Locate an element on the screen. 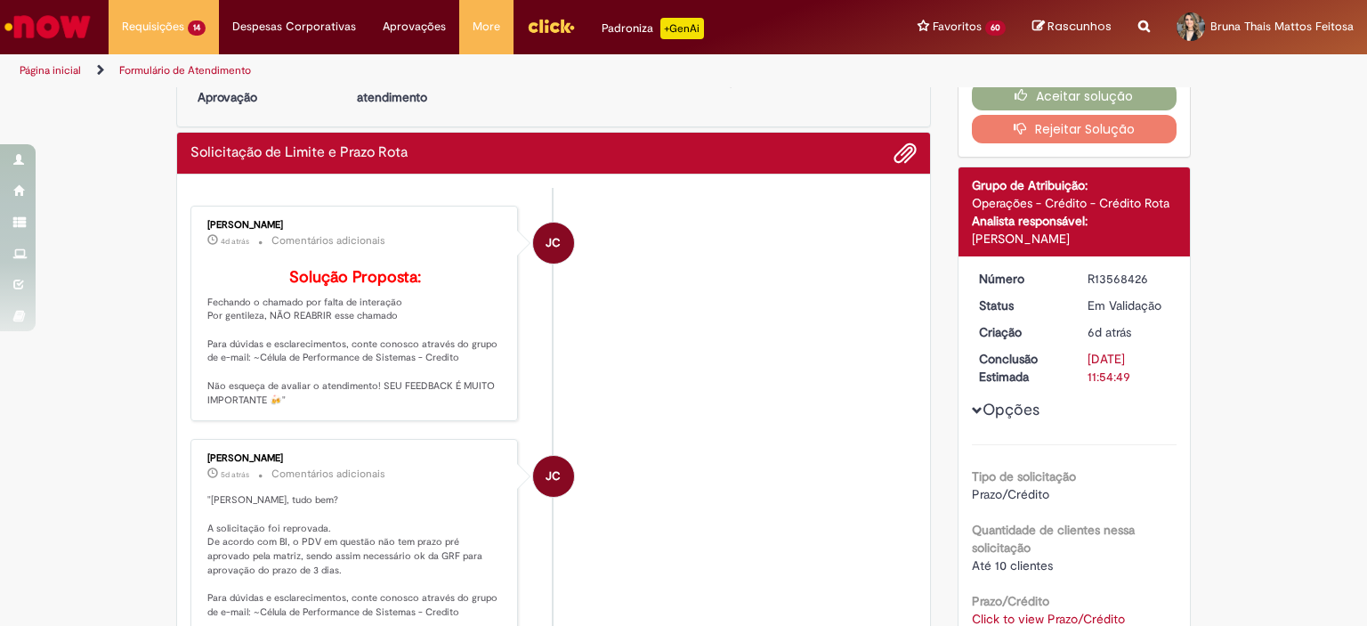 The image size is (1367, 626). span: Prazo/Crédito is located at coordinates (1010, 494).